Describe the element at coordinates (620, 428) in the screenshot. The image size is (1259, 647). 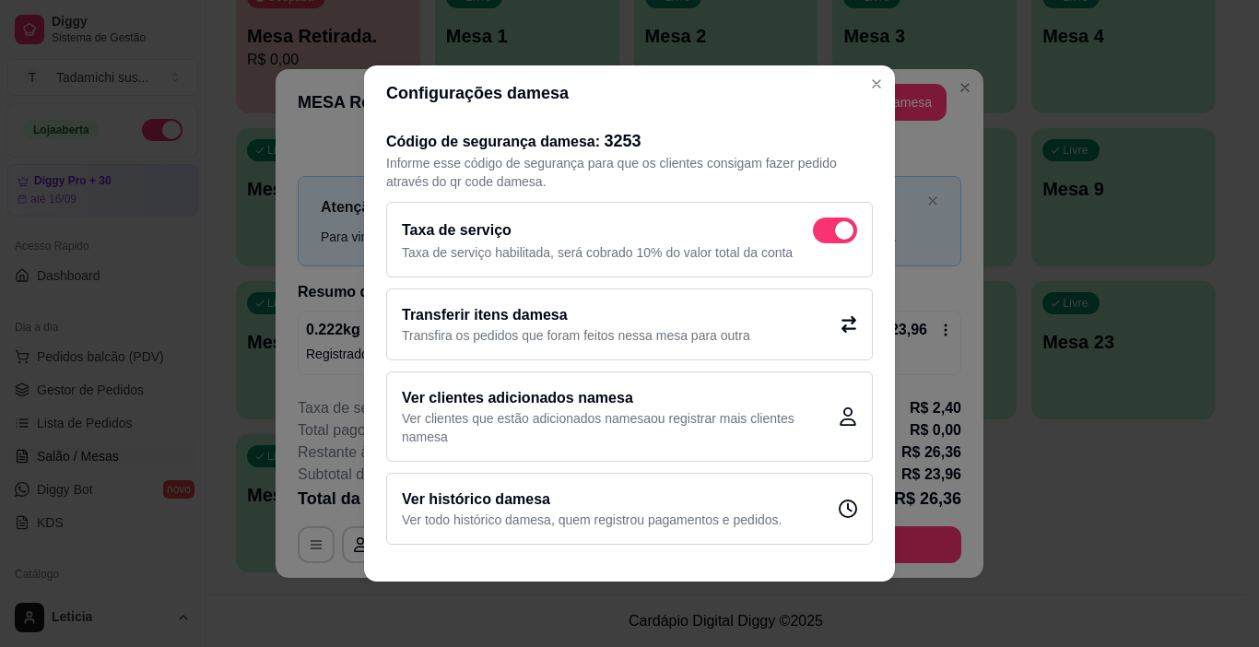
I see `p: Ver clientes que estão adicionados na mesa ou registrar mais clientes na mesa` at that location.